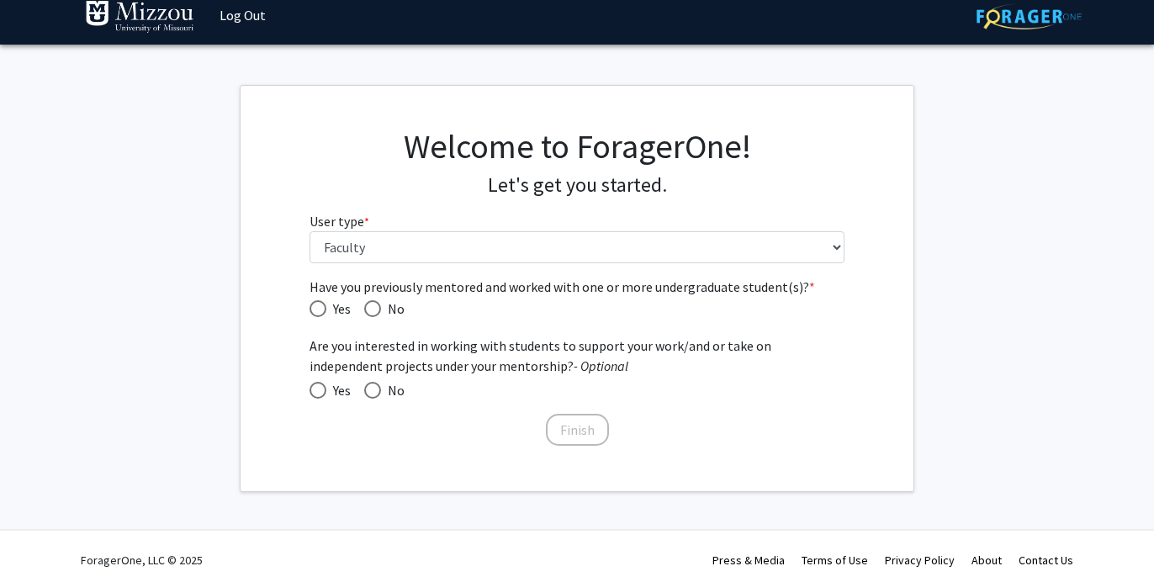 Image resolution: width=1154 pixels, height=582 pixels. What do you see at coordinates (577, 356) in the screenshot?
I see `span: Are you interested in working with students to support your work/and or take on independent proje...` at bounding box center [577, 356].